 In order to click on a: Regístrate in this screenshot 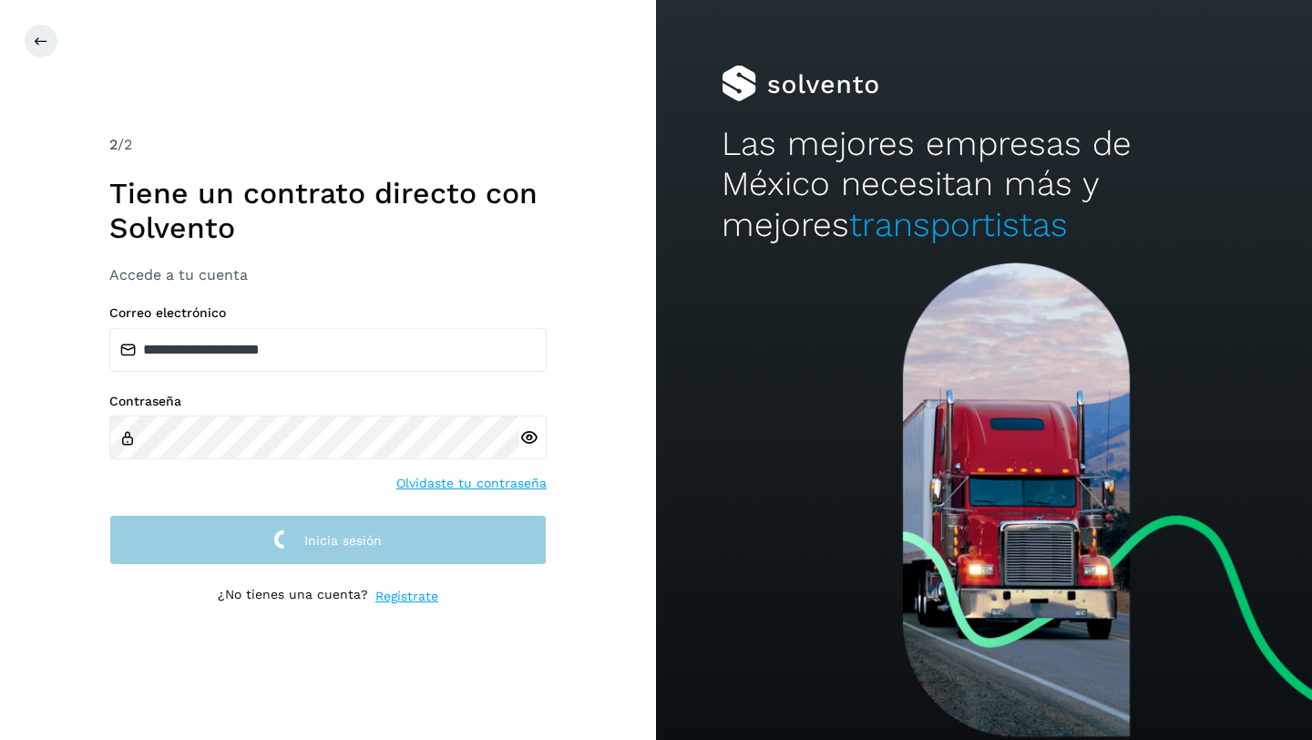, I will do `click(406, 596)`.